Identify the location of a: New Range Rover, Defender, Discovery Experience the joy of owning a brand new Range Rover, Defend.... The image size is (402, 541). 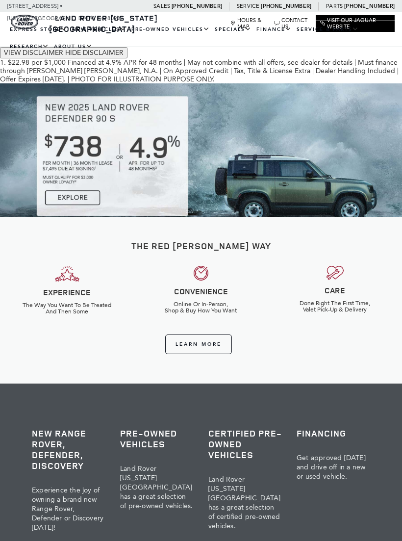
(69, 467).